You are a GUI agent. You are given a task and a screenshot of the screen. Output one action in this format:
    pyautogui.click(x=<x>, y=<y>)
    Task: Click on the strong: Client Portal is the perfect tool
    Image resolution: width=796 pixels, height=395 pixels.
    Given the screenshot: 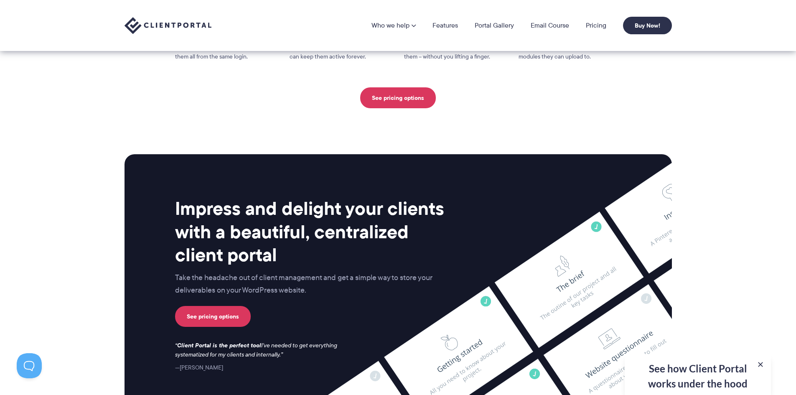 What is the action you would take?
    pyautogui.click(x=219, y=345)
    